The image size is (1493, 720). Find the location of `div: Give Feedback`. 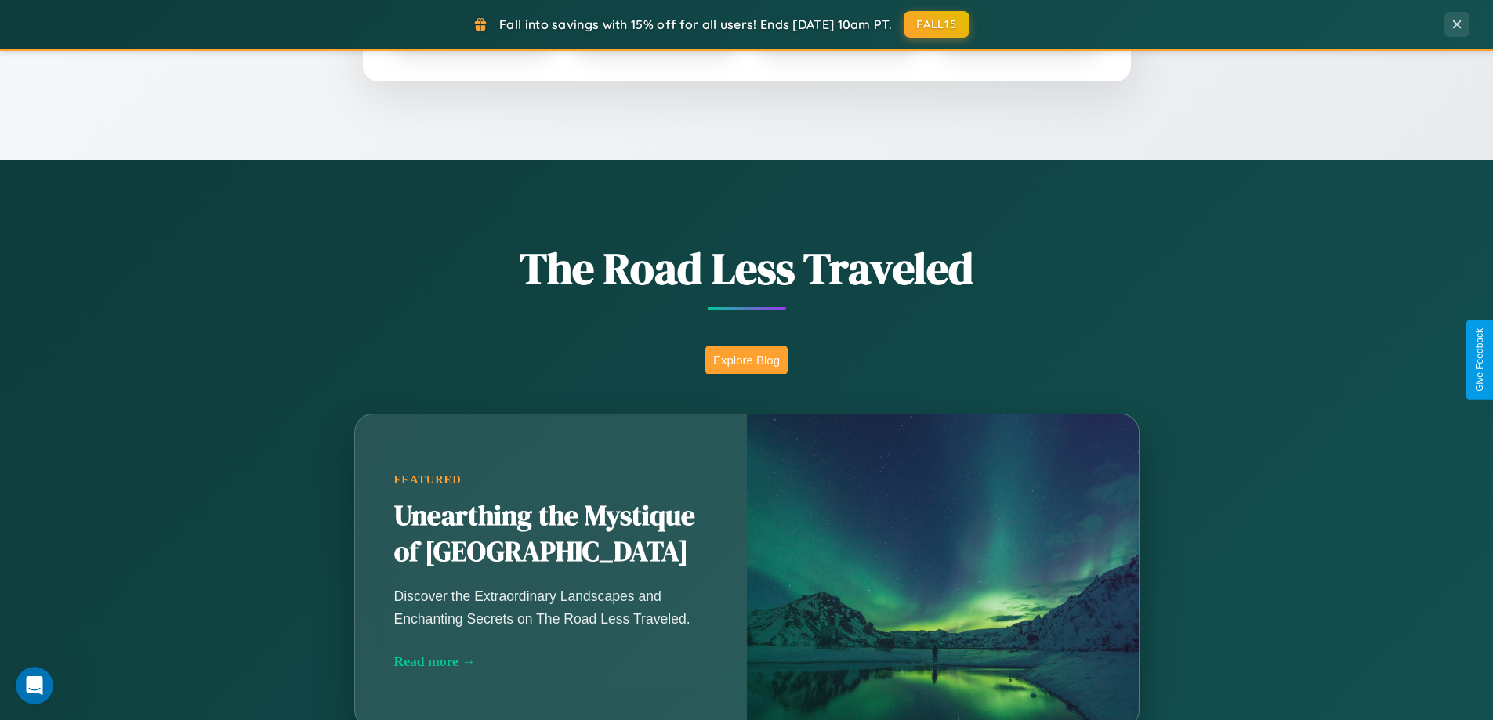

div: Give Feedback is located at coordinates (1479, 360).